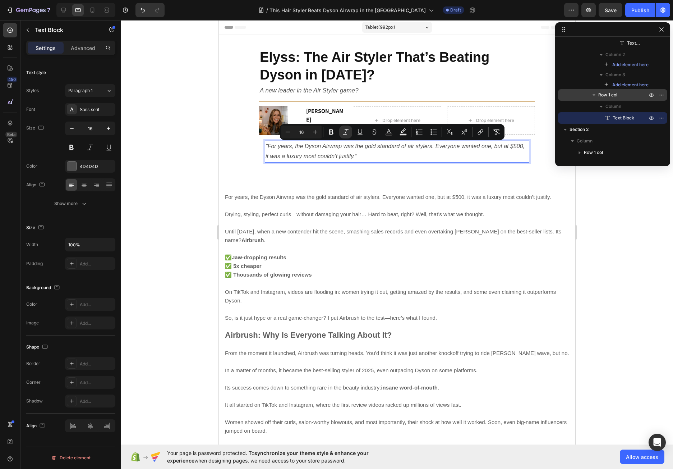 Image resolution: width=673 pixels, height=469 pixels. What do you see at coordinates (28, 10) in the screenshot?
I see `button: 7` at bounding box center [28, 10].